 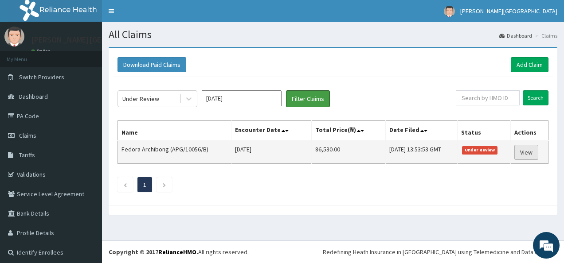 What do you see at coordinates (156, 15) in the screenshot?
I see `div: Minimize live chat window` at bounding box center [156, 15].